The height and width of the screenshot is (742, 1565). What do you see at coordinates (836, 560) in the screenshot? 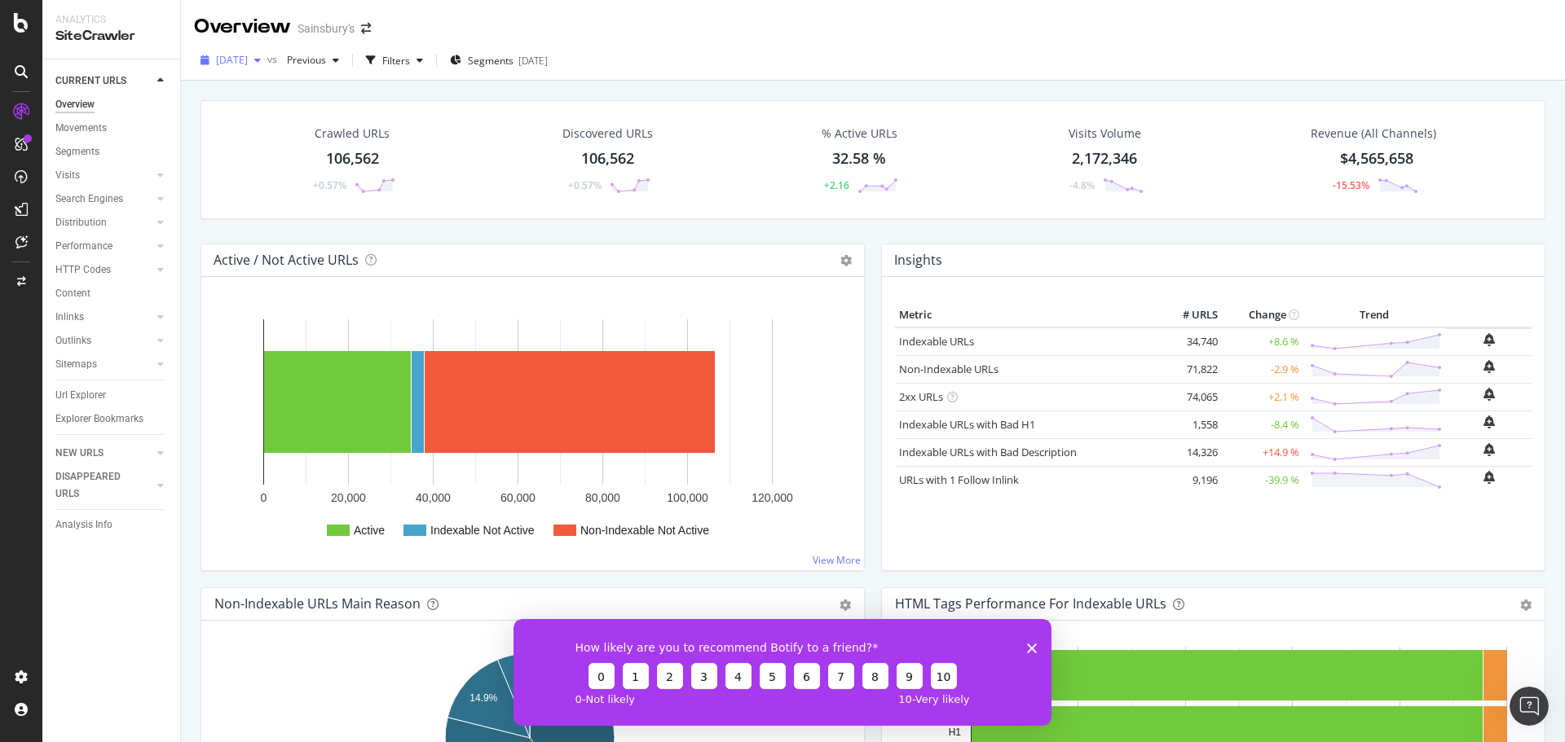
I see `a: View More` at bounding box center [836, 560].